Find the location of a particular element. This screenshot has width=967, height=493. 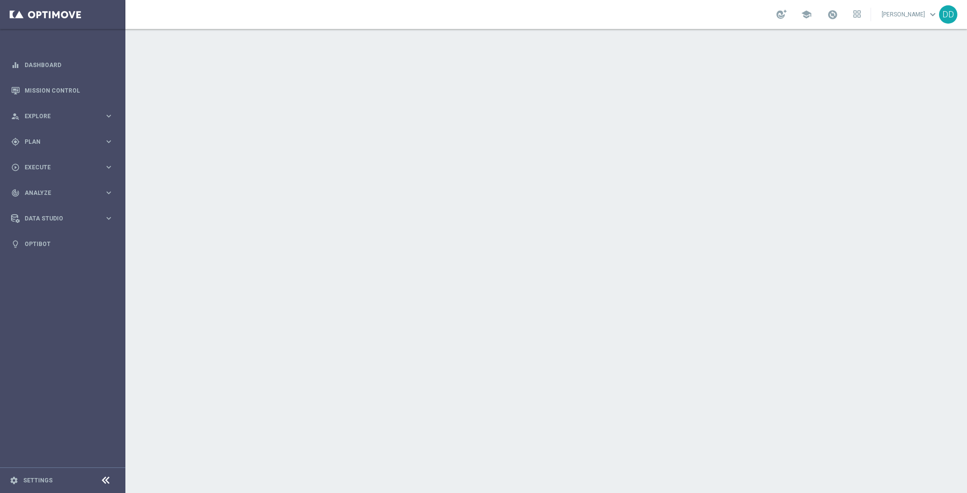

button: Mission Control is located at coordinates (62, 91).